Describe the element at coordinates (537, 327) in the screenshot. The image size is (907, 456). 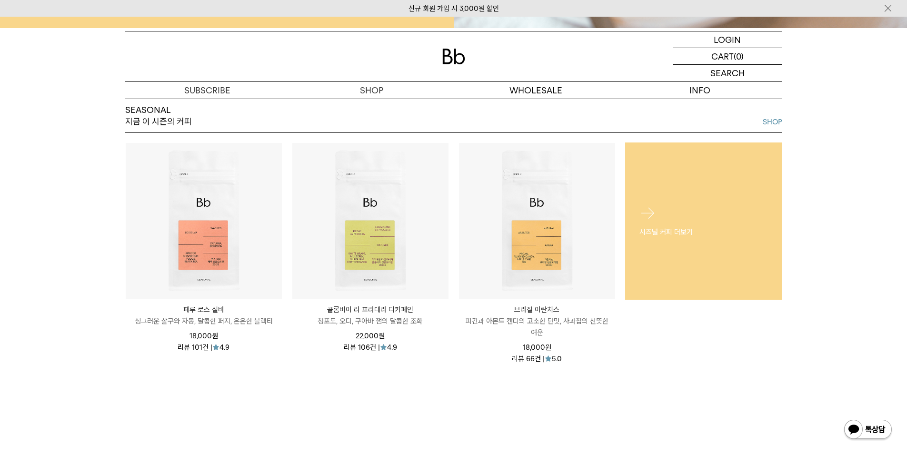
I see `p: 피칸과 아몬드 캔디의 고소한 단맛, 사과칩의 산뜻한 여운` at that location.